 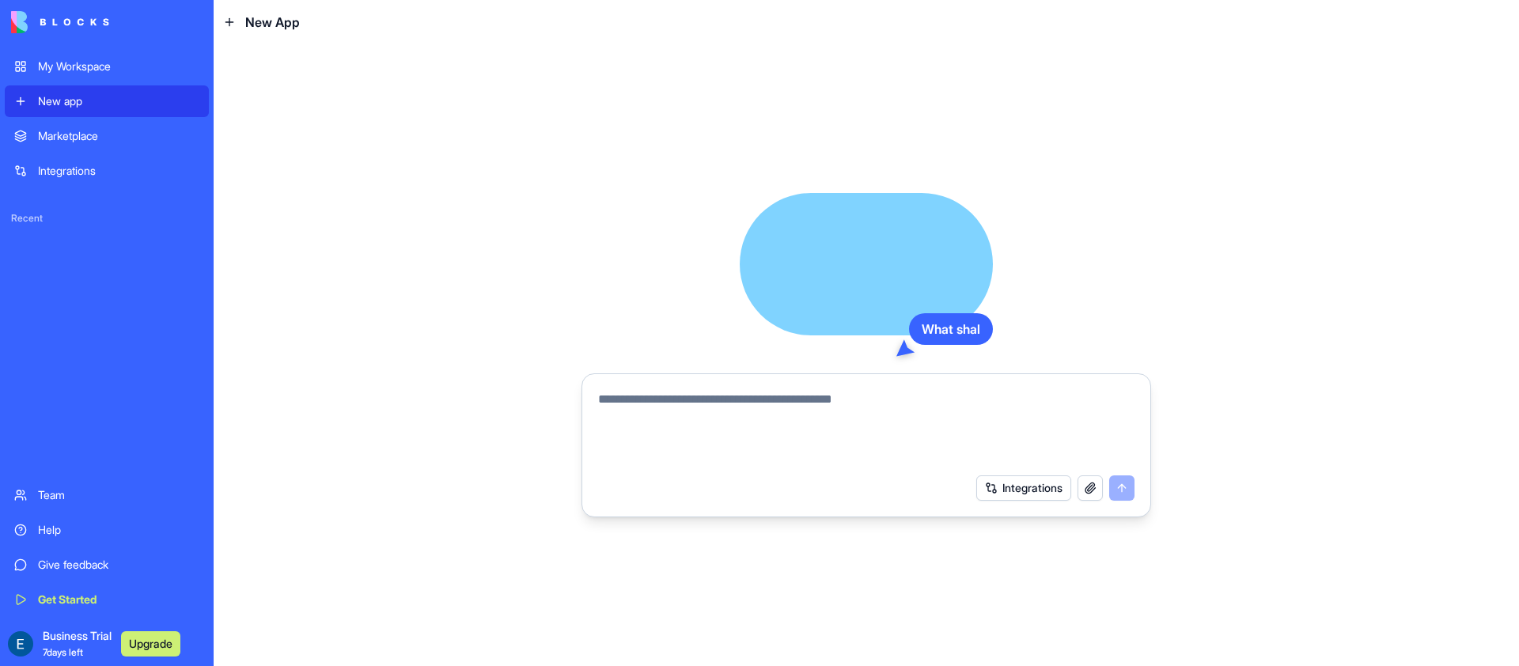 What do you see at coordinates (60, 22) in the screenshot?
I see `img: logo` at bounding box center [60, 22].